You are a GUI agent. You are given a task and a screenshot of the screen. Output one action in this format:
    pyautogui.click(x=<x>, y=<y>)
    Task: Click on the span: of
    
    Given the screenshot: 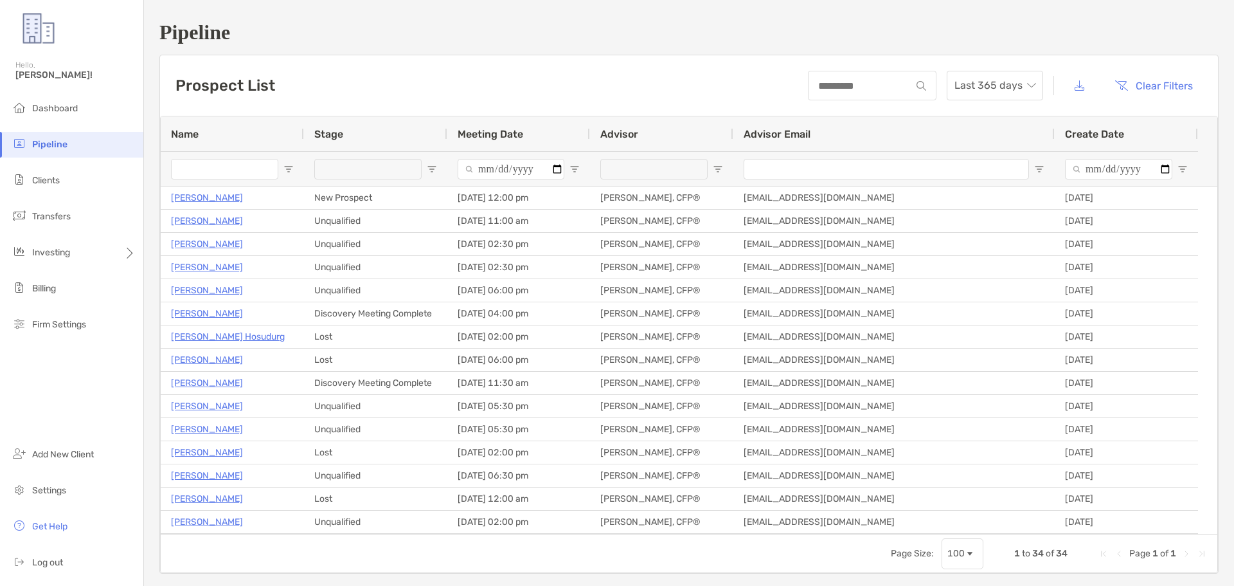 What is the action you would take?
    pyautogui.click(x=1050, y=553)
    